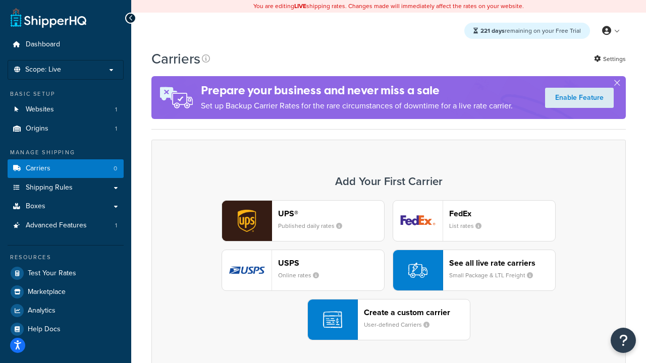 The image size is (646, 363). I want to click on img: usps logo, so click(247, 270).